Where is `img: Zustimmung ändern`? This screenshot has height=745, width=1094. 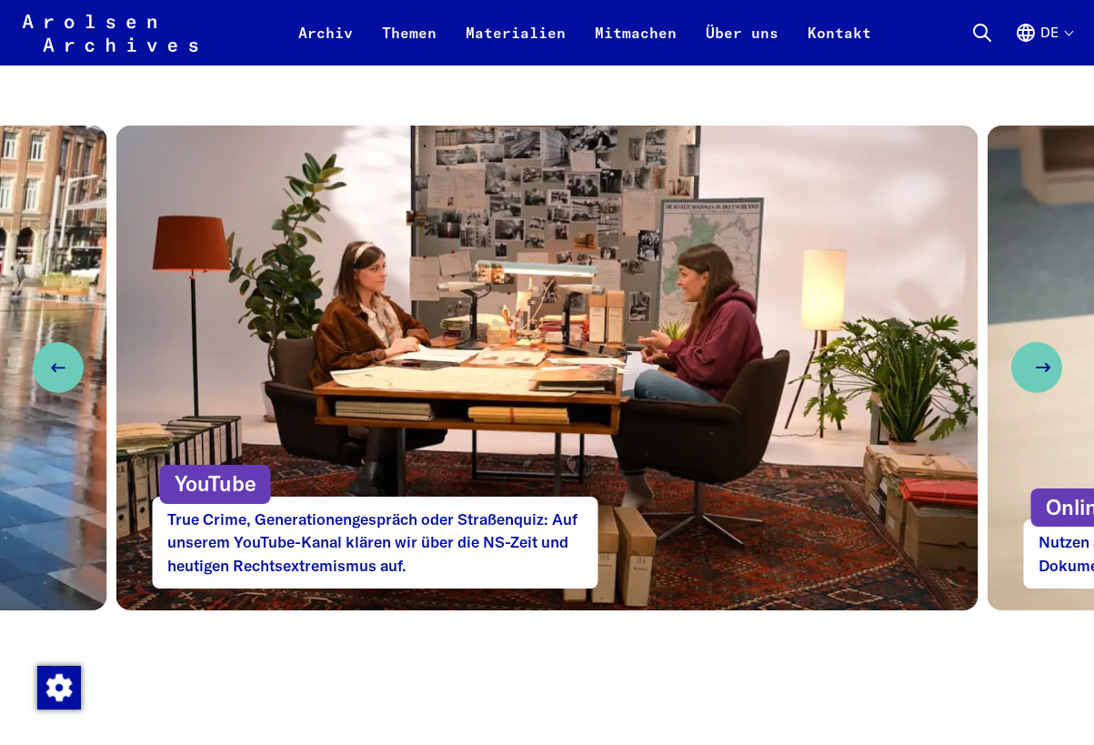
img: Zustimmung ändern is located at coordinates (59, 688).